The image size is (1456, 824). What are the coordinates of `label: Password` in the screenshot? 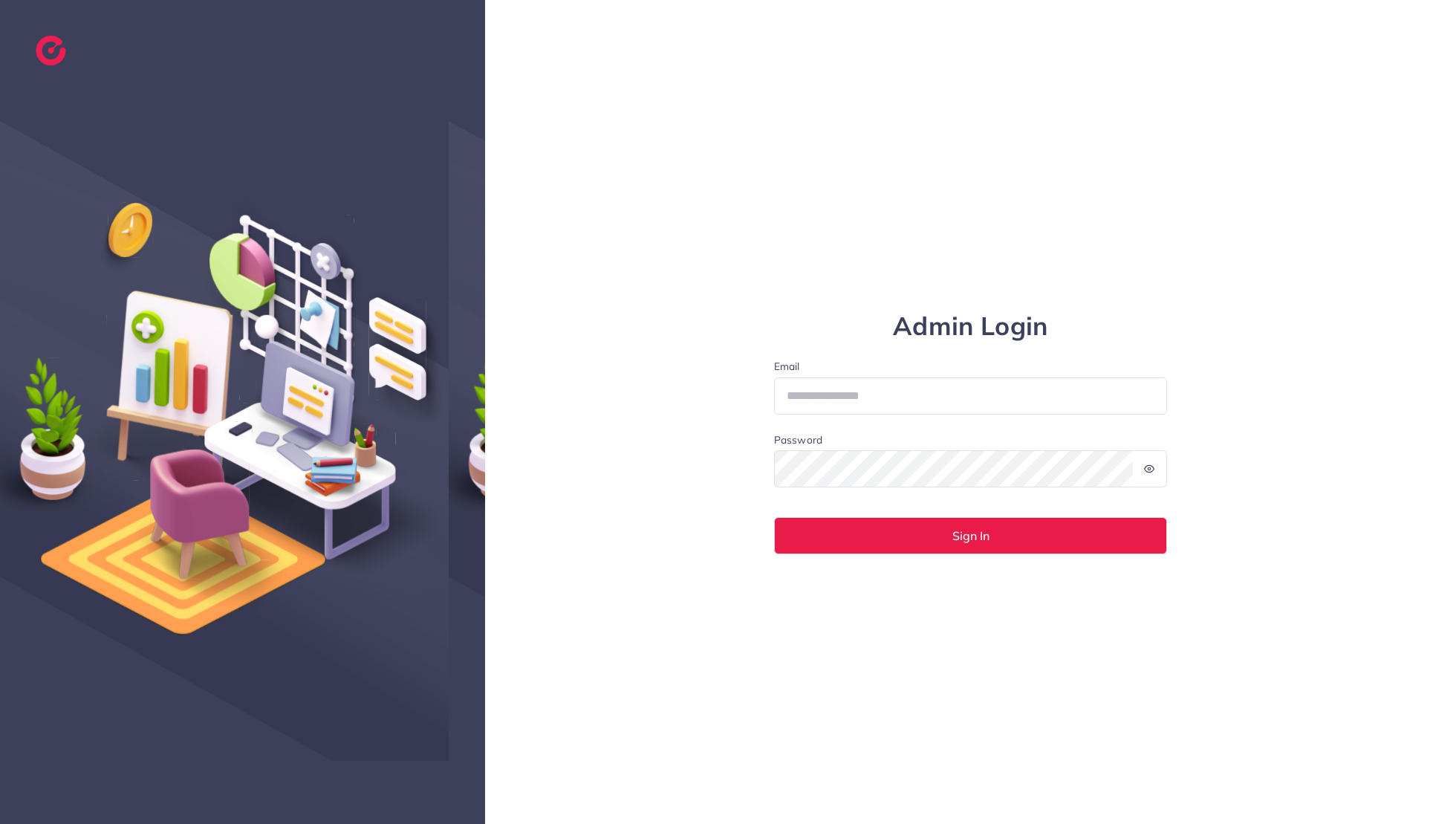 It's located at (798, 440).